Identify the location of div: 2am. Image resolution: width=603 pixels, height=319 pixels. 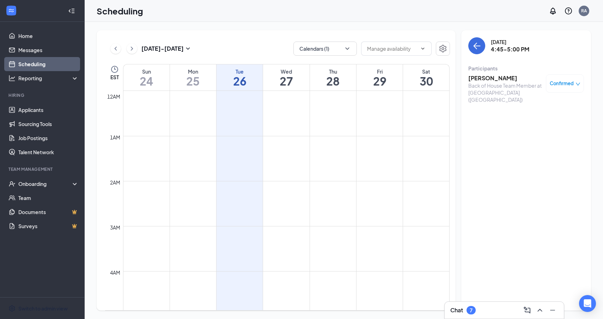
(115, 183).